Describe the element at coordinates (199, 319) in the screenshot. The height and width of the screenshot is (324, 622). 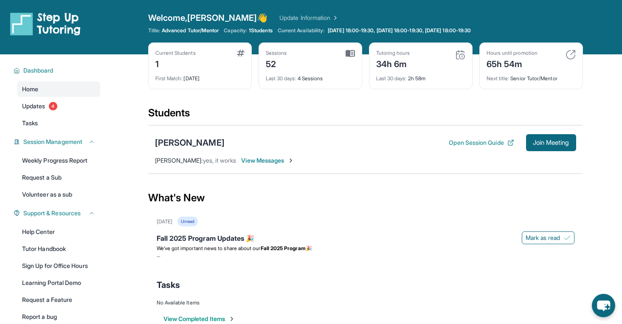
I see `button: View Completed Items` at that location.